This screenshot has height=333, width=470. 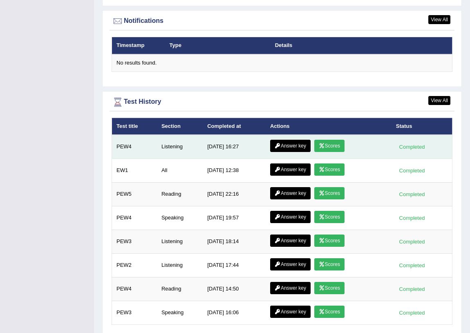 What do you see at coordinates (134, 126) in the screenshot?
I see `th: Test title` at bounding box center [134, 126].